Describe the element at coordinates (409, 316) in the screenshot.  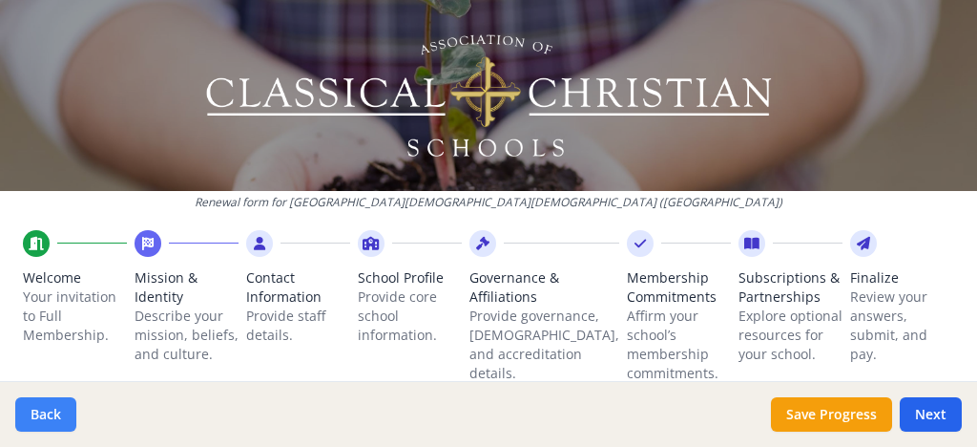
I see `p: Provide core school information.` at that location.